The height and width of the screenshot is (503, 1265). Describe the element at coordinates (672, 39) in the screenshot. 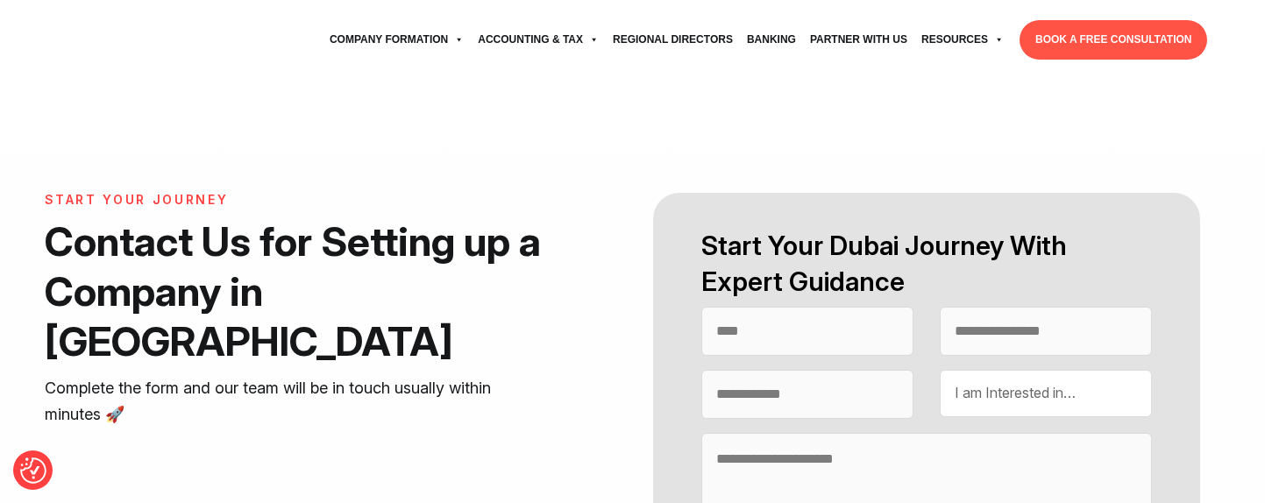

I see `a: Regional Directors` at that location.